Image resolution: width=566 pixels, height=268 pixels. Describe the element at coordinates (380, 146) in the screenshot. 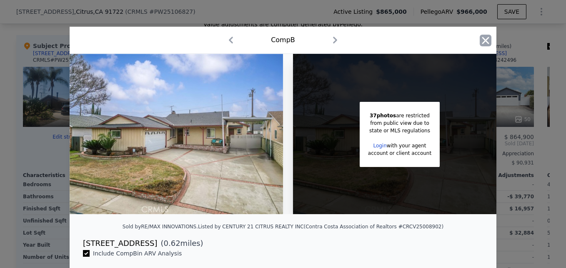

I see `a: Login` at that location.